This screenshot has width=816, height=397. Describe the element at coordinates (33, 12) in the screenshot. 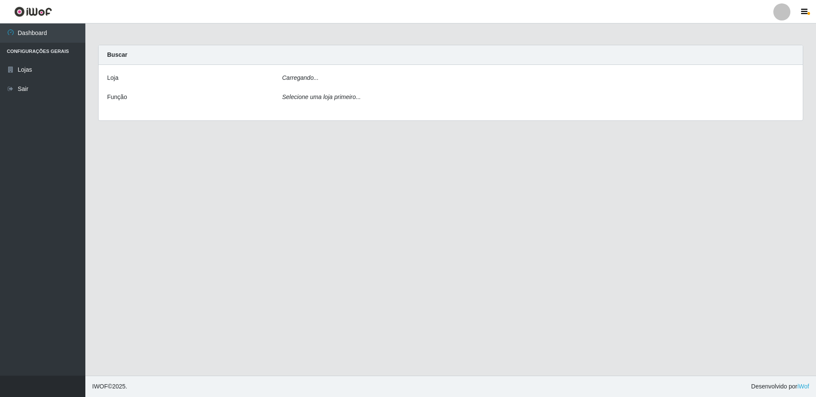

I see `img: CoreUI Logo` at that location.